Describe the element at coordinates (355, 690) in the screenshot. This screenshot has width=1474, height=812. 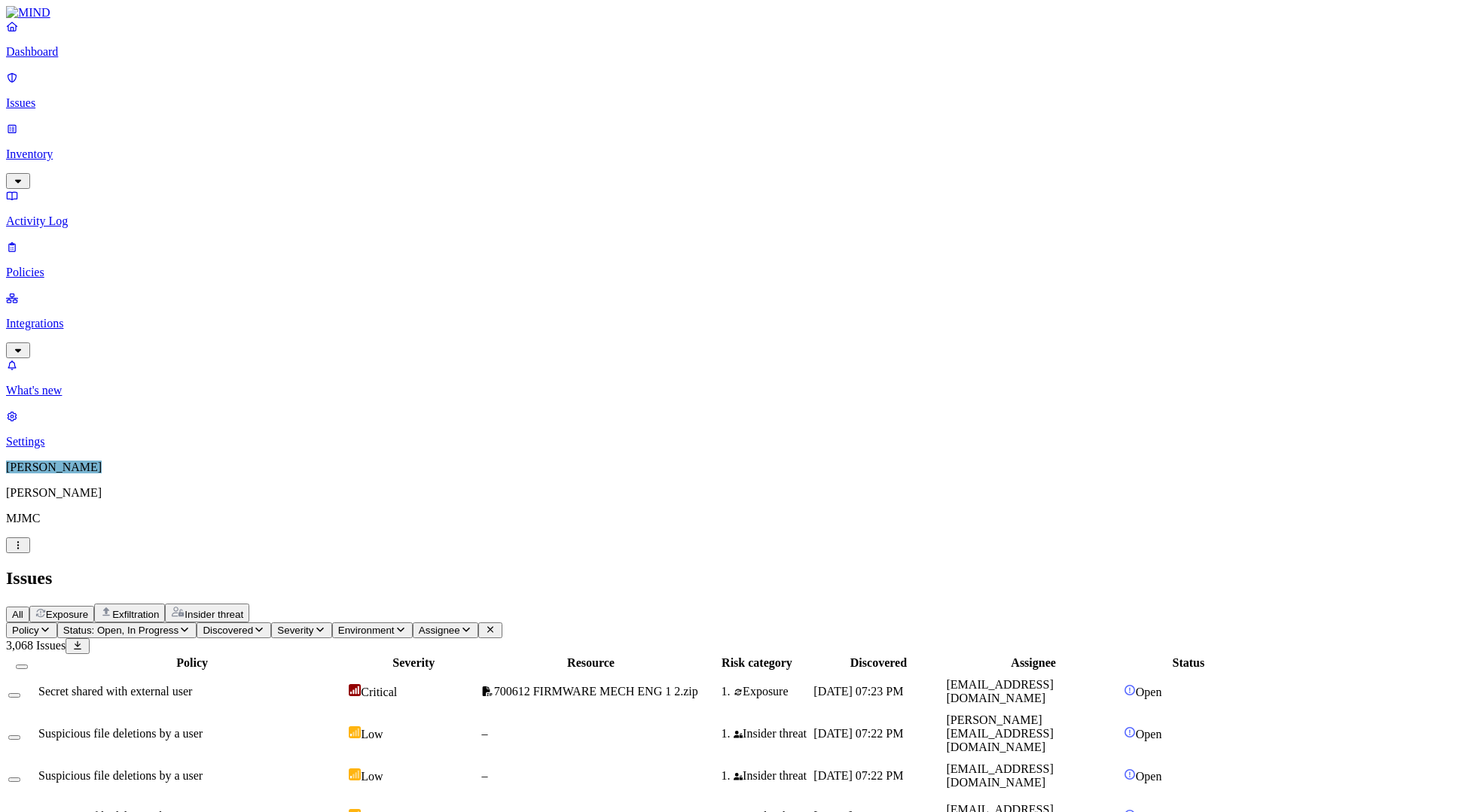
I see `img: severity-critical` at that location.